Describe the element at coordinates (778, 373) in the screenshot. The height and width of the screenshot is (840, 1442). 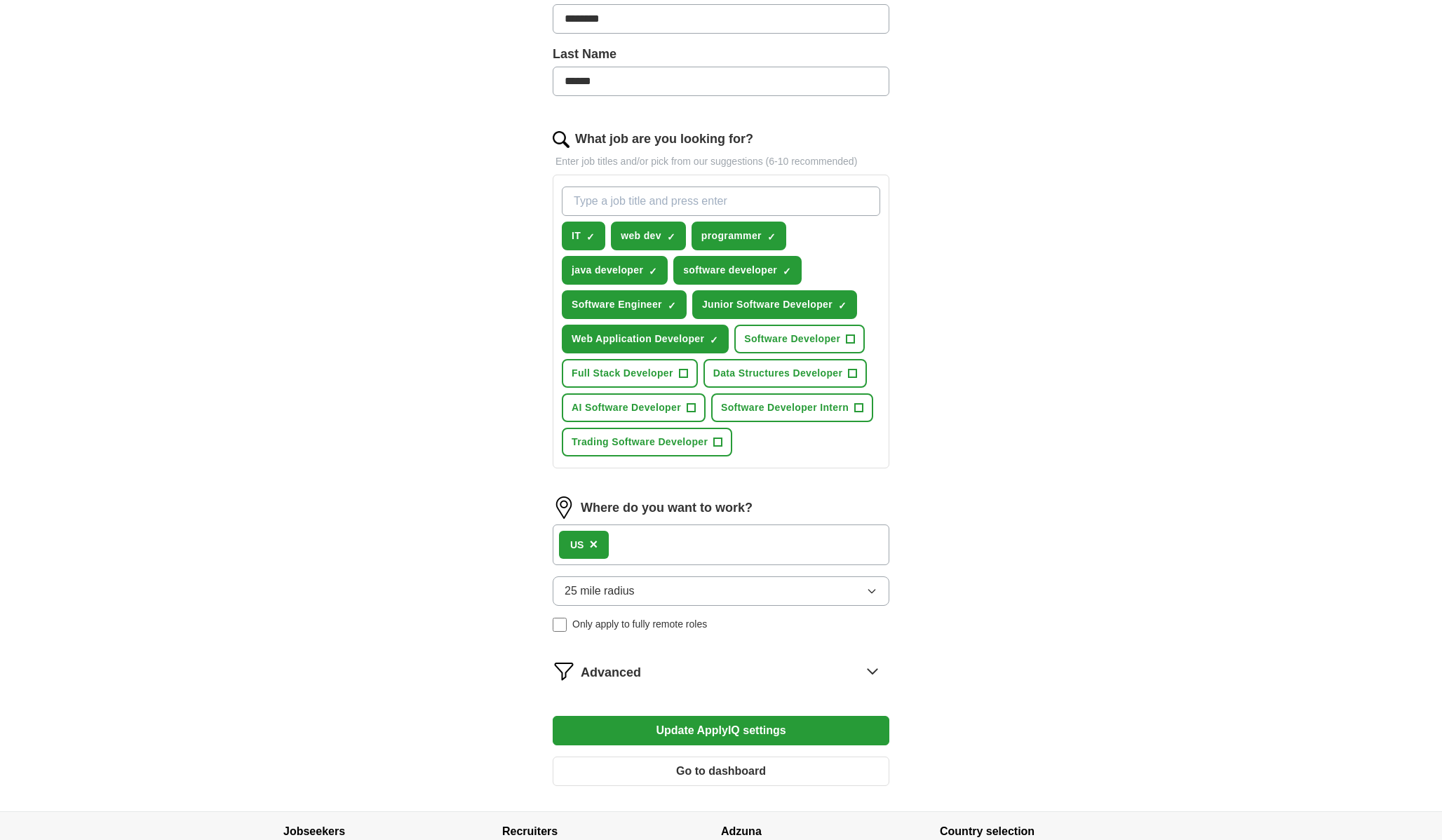
I see `span: Data Structures Developer` at that location.